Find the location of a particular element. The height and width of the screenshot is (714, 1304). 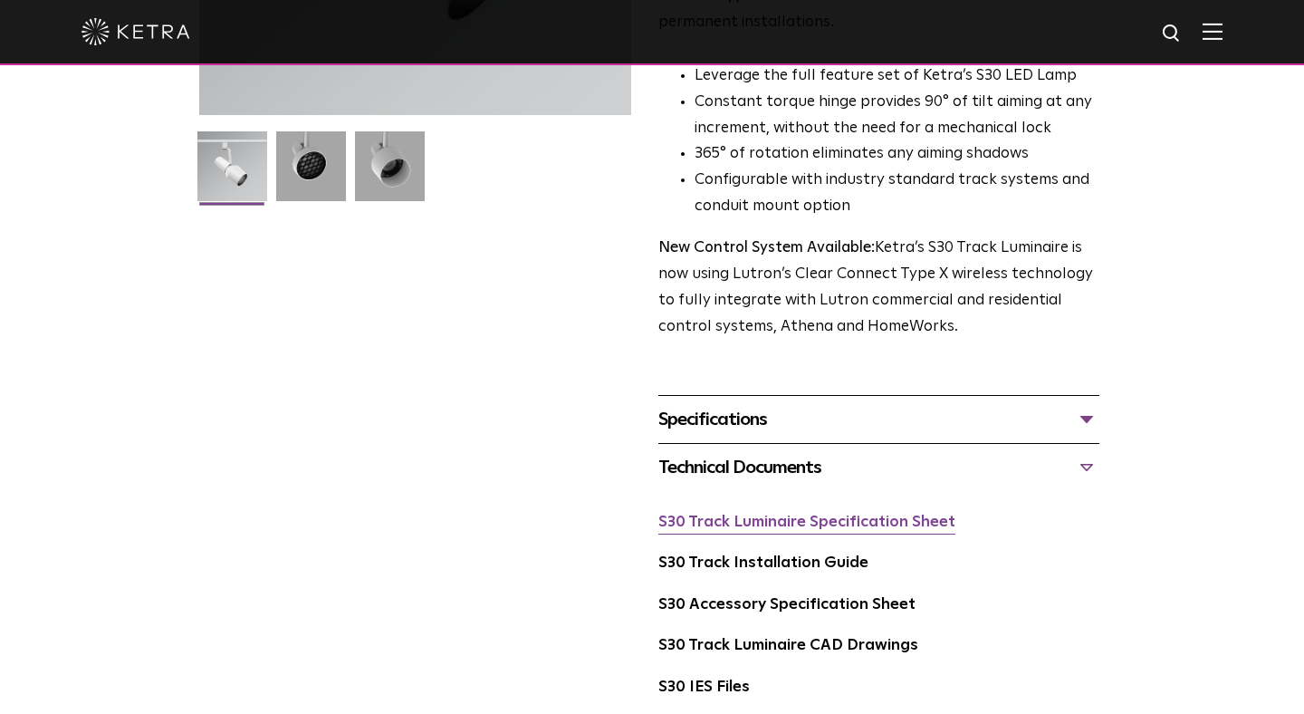

a: S30 Track Luminaire CAD Drawings is located at coordinates (788, 645).